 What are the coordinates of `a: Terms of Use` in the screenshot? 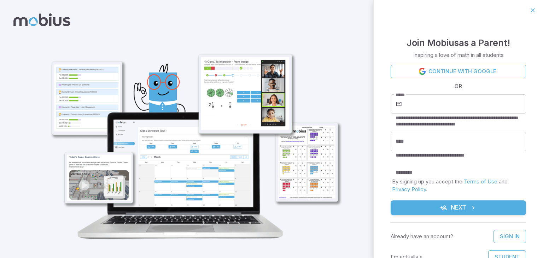 It's located at (480, 181).